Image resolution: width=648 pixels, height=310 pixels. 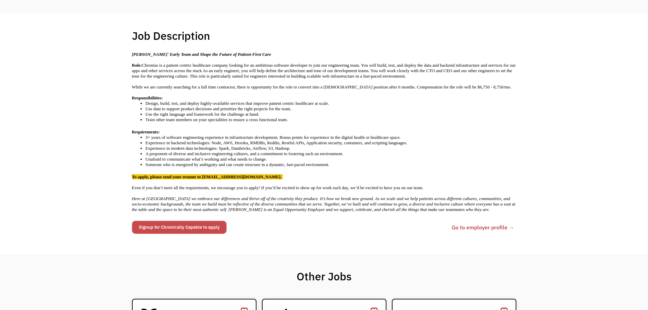 What do you see at coordinates (331, 159) in the screenshot?
I see `li: Unafraid to communicate what’s working and what needs to change.` at bounding box center [331, 159].